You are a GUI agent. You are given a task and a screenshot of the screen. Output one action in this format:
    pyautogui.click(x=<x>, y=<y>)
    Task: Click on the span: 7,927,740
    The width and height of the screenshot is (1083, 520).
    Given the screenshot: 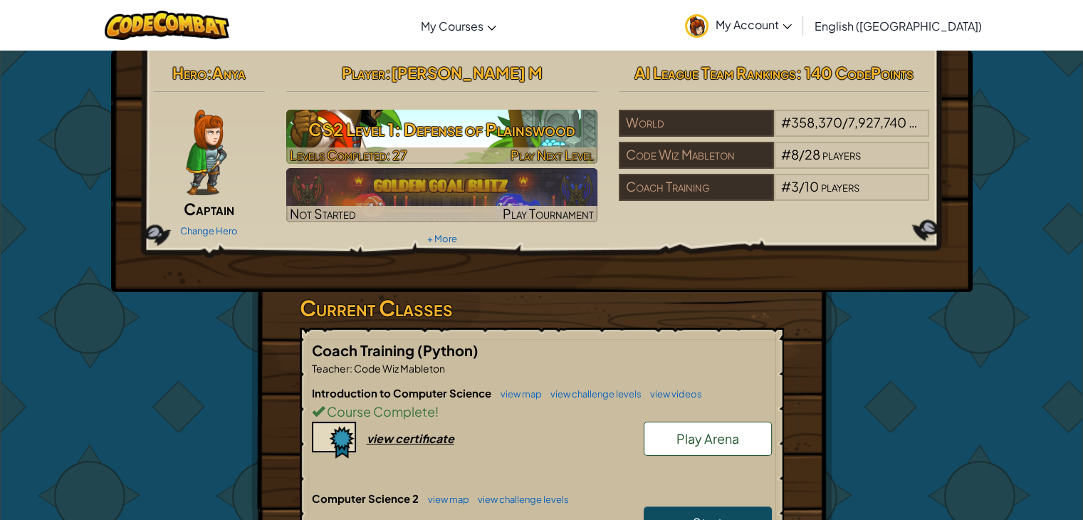 What is the action you would take?
    pyautogui.click(x=877, y=122)
    